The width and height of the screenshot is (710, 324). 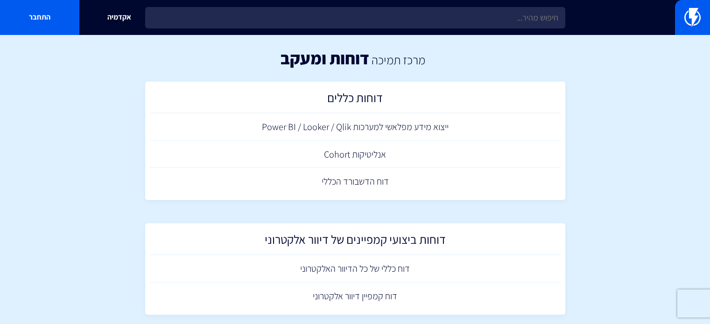 I want to click on a: דוח כללי של כל הדיוור האלקטרוני, so click(x=355, y=269).